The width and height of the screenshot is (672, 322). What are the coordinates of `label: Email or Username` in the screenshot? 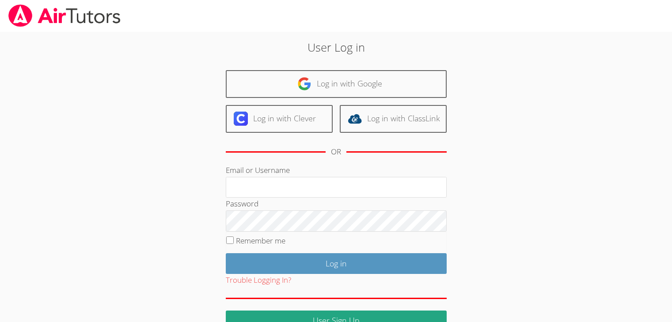 It's located at (257, 170).